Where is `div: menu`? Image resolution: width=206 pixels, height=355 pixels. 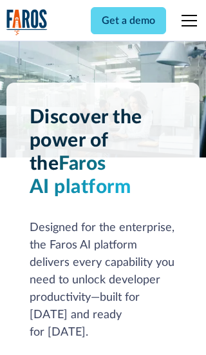
div: menu is located at coordinates (187, 21).